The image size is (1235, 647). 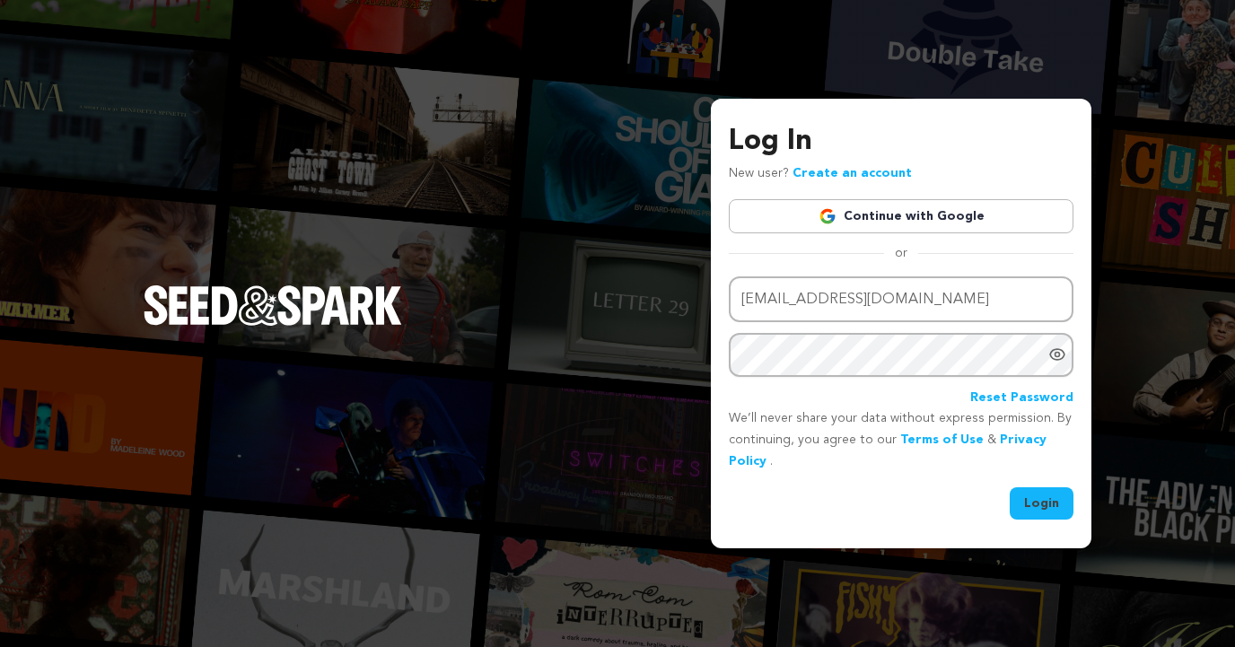 I want to click on img: Google logo, so click(x=828, y=216).